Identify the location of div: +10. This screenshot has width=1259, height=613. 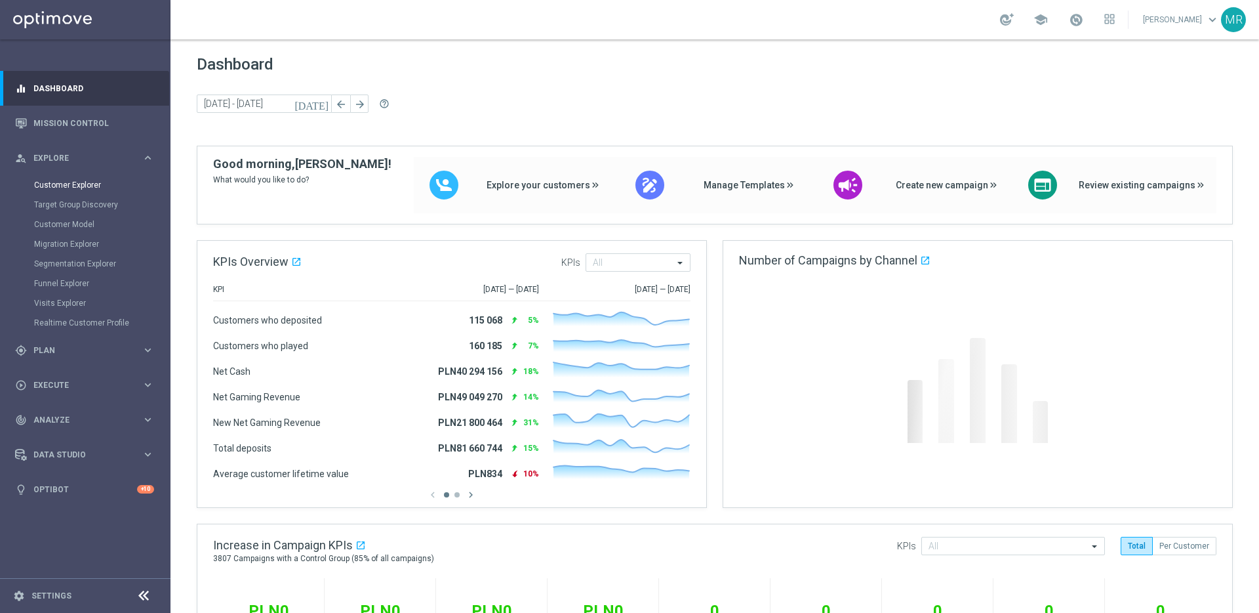
(146, 489).